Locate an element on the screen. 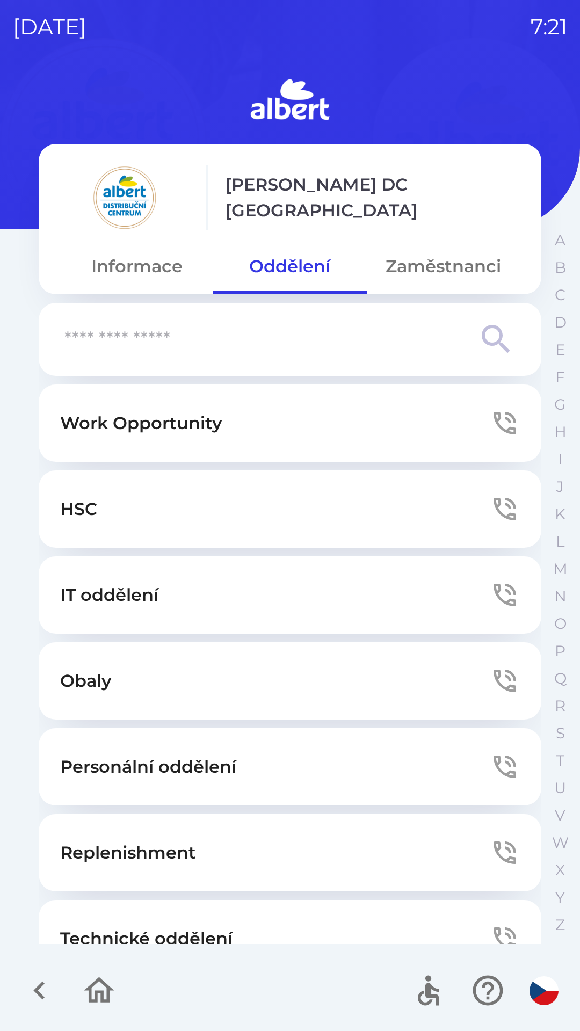 The height and width of the screenshot is (1031, 580). p: HSC is located at coordinates (78, 509).